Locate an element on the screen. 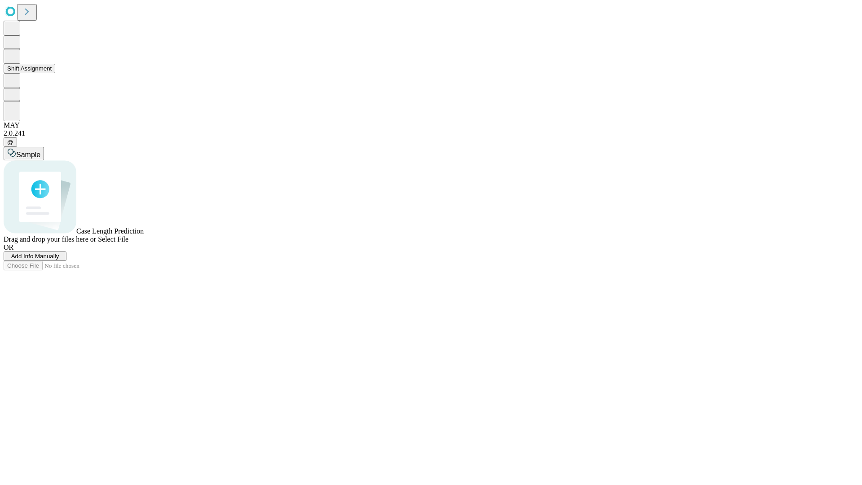 This screenshot has width=862, height=485. div: MAY is located at coordinates (431, 125).